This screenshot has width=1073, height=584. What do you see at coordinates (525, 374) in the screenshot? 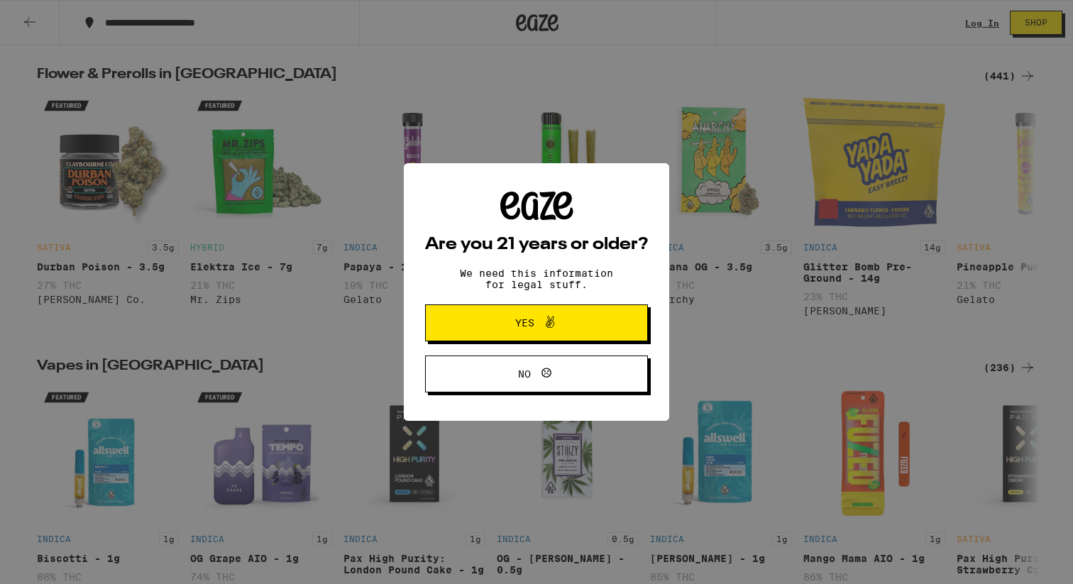
I see `span: No` at bounding box center [525, 374].